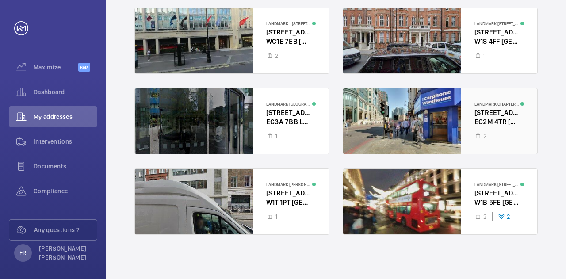  Describe the element at coordinates (65, 191) in the screenshot. I see `span: Compliance` at that location.